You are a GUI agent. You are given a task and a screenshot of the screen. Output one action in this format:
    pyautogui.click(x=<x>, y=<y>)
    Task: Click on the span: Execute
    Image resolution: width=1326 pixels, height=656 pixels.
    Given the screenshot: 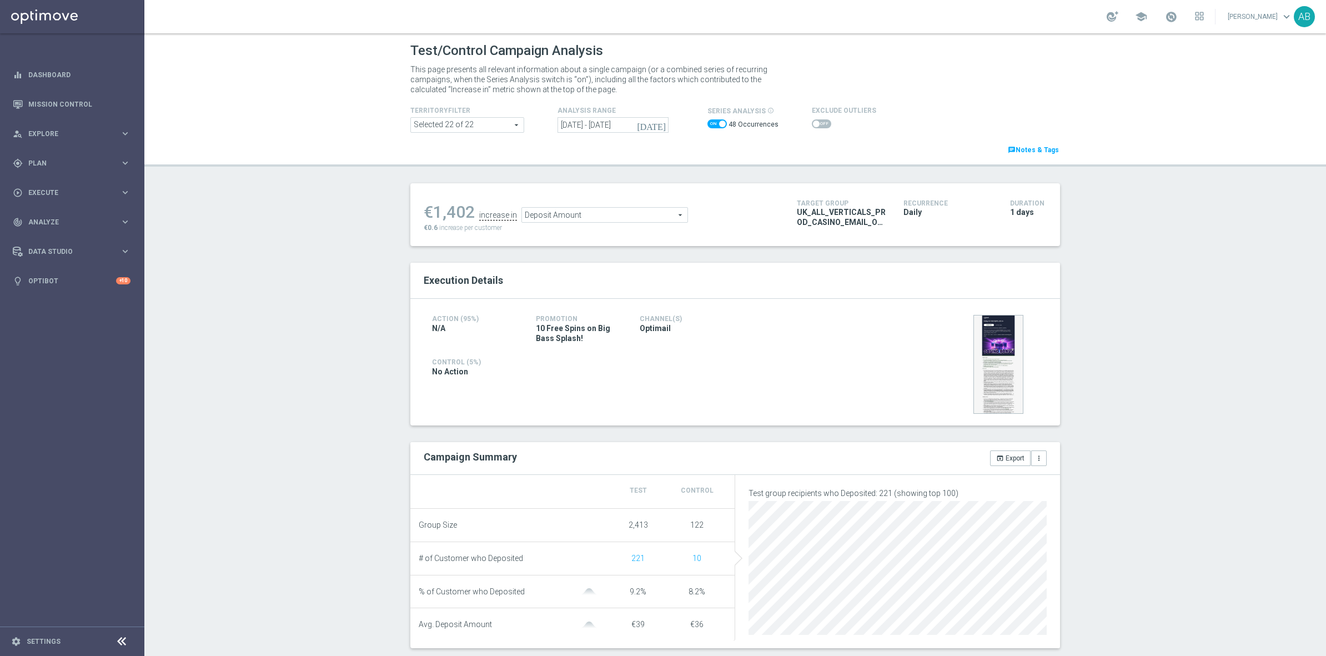 What is the action you would take?
    pyautogui.click(x=74, y=193)
    